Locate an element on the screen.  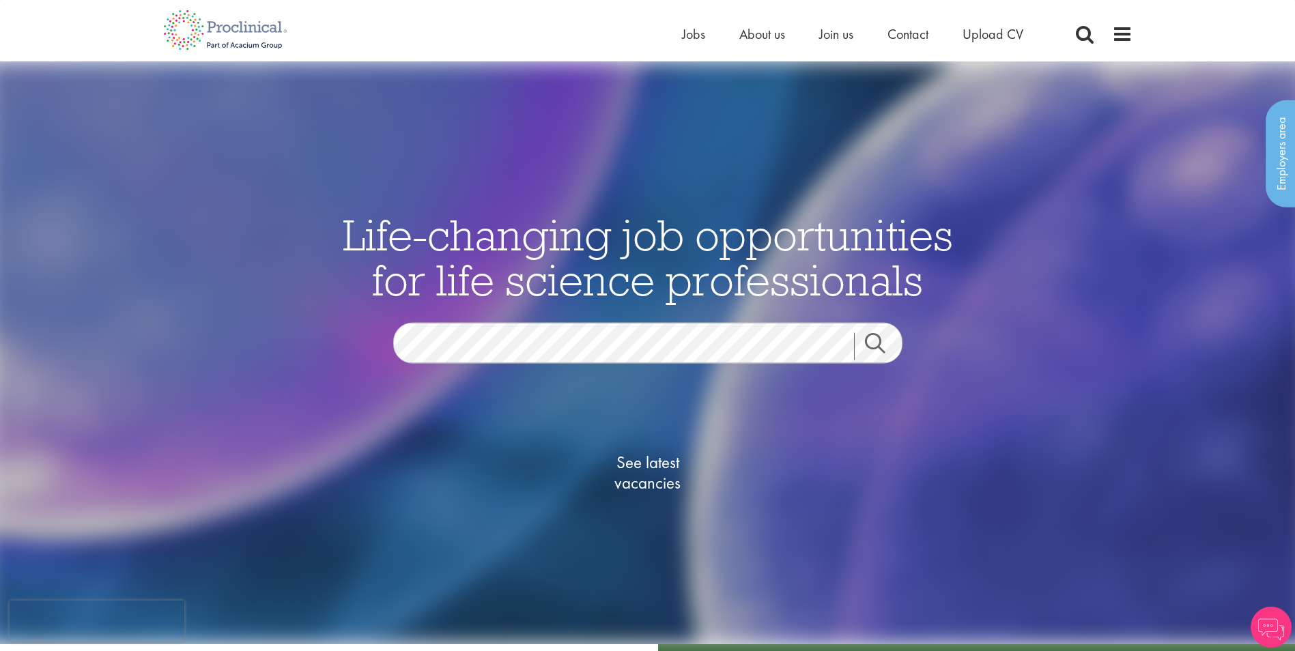
span: Upload CV is located at coordinates (992, 34).